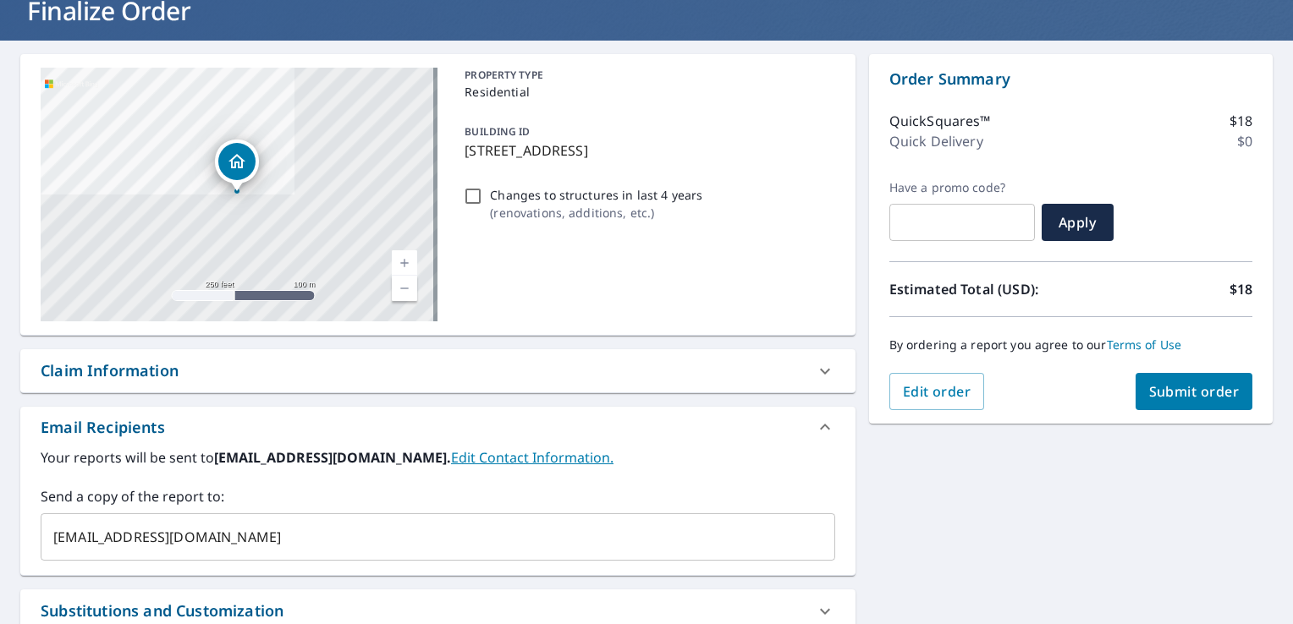 The width and height of the screenshot is (1293, 624). What do you see at coordinates (237, 166) in the screenshot?
I see `div: Dropped pin, building 1, Residential property, 2365 N Highland Ave Tarpon Springs, FL 34688` at bounding box center [237, 166].